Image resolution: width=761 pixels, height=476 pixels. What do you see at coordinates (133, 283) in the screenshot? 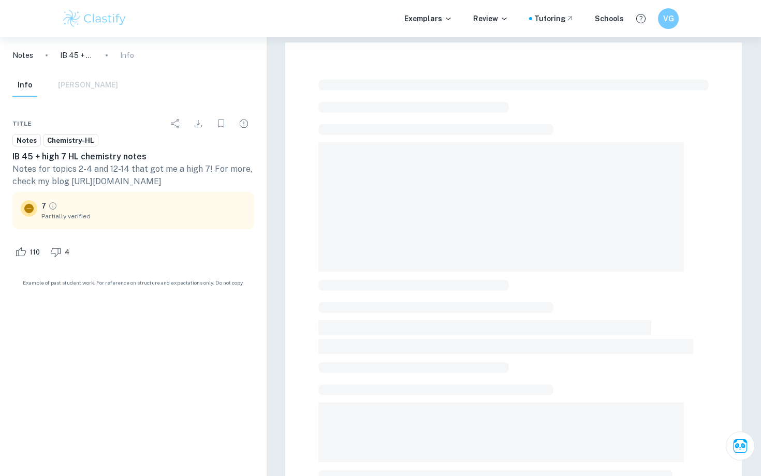
I see `span: Example of past student work. For reference on structure and expectations only. Do not copy.` at bounding box center [133, 283].